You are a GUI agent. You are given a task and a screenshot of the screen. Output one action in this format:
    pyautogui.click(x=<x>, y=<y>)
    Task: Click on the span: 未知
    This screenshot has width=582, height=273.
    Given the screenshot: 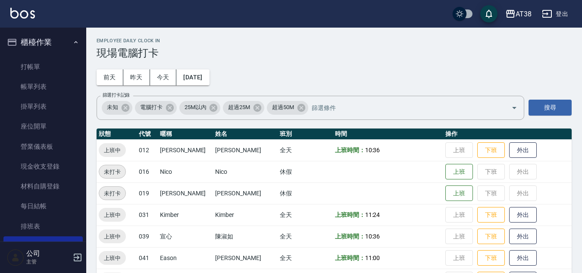 What is the action you would take?
    pyautogui.click(x=113, y=107)
    